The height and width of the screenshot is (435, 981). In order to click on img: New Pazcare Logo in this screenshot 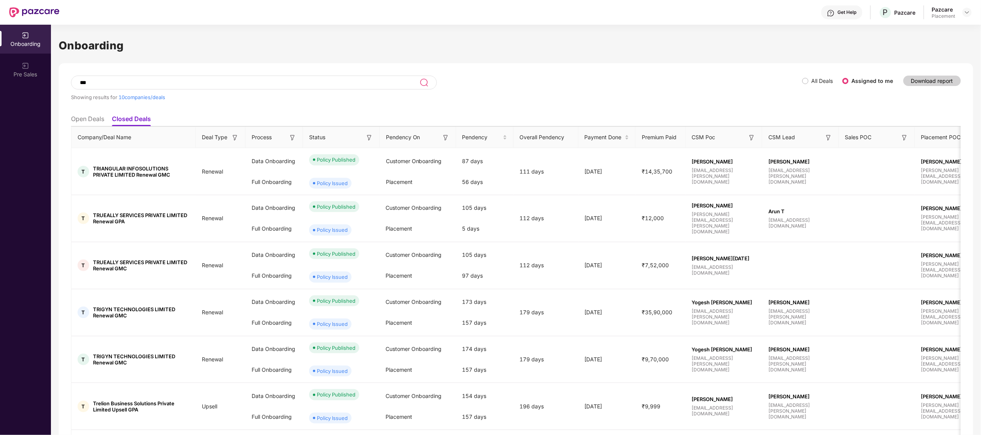, I will do `click(34, 12)`.